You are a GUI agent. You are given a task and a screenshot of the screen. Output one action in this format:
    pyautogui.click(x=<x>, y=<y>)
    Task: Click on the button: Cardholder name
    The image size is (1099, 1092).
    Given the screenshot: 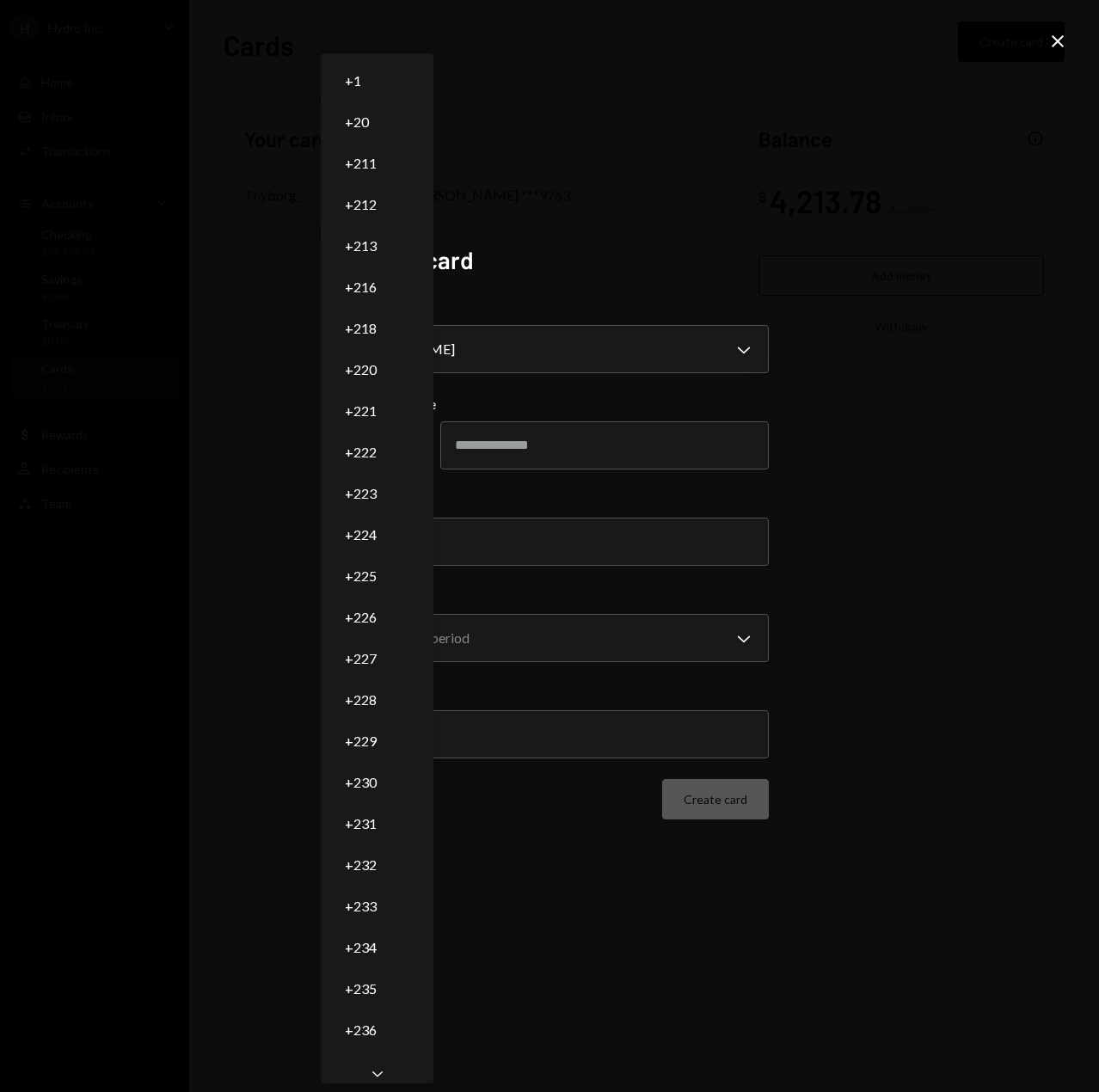 What is the action you would take?
    pyautogui.click(x=550, y=349)
    